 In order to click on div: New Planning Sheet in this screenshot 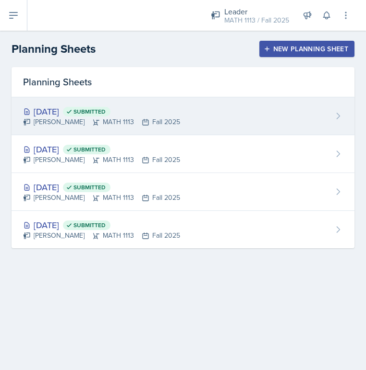, I will do `click(307, 49)`.